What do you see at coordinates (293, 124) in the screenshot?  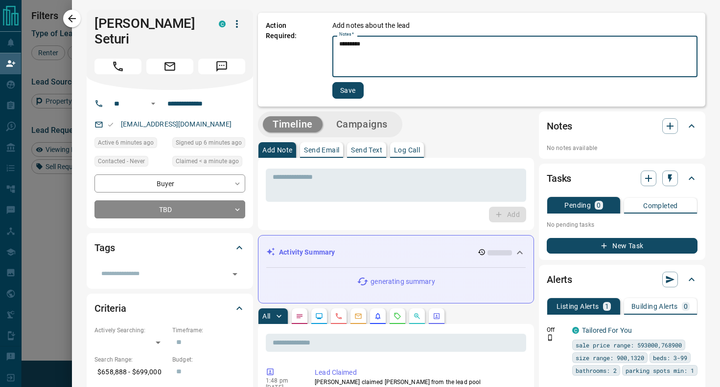 I see `button: Timeline` at bounding box center [293, 124].